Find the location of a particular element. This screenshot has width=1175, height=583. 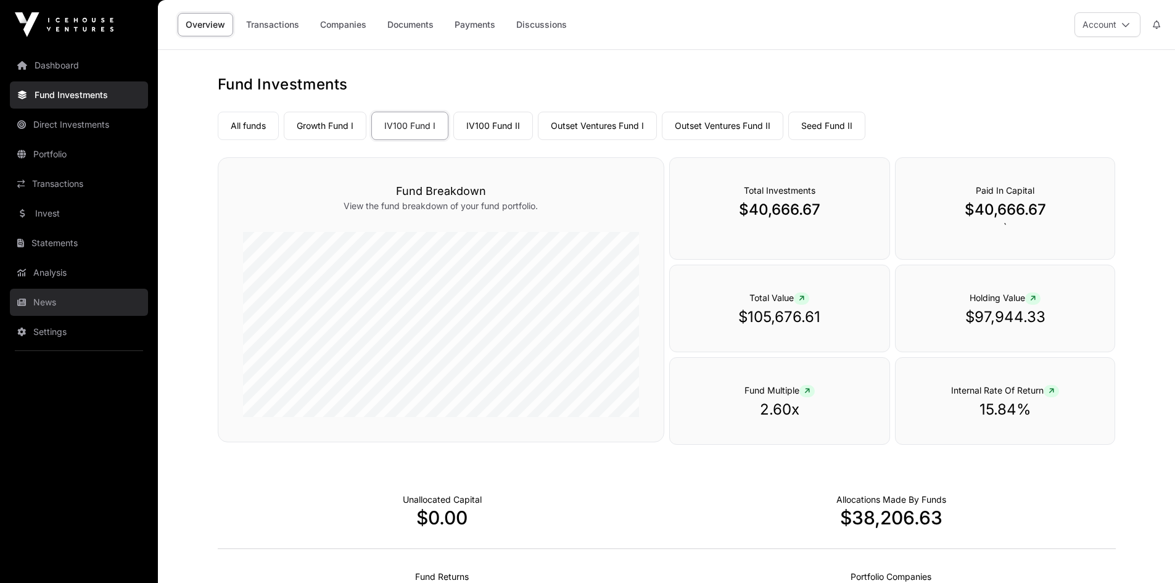

a: Analysis is located at coordinates (79, 273).